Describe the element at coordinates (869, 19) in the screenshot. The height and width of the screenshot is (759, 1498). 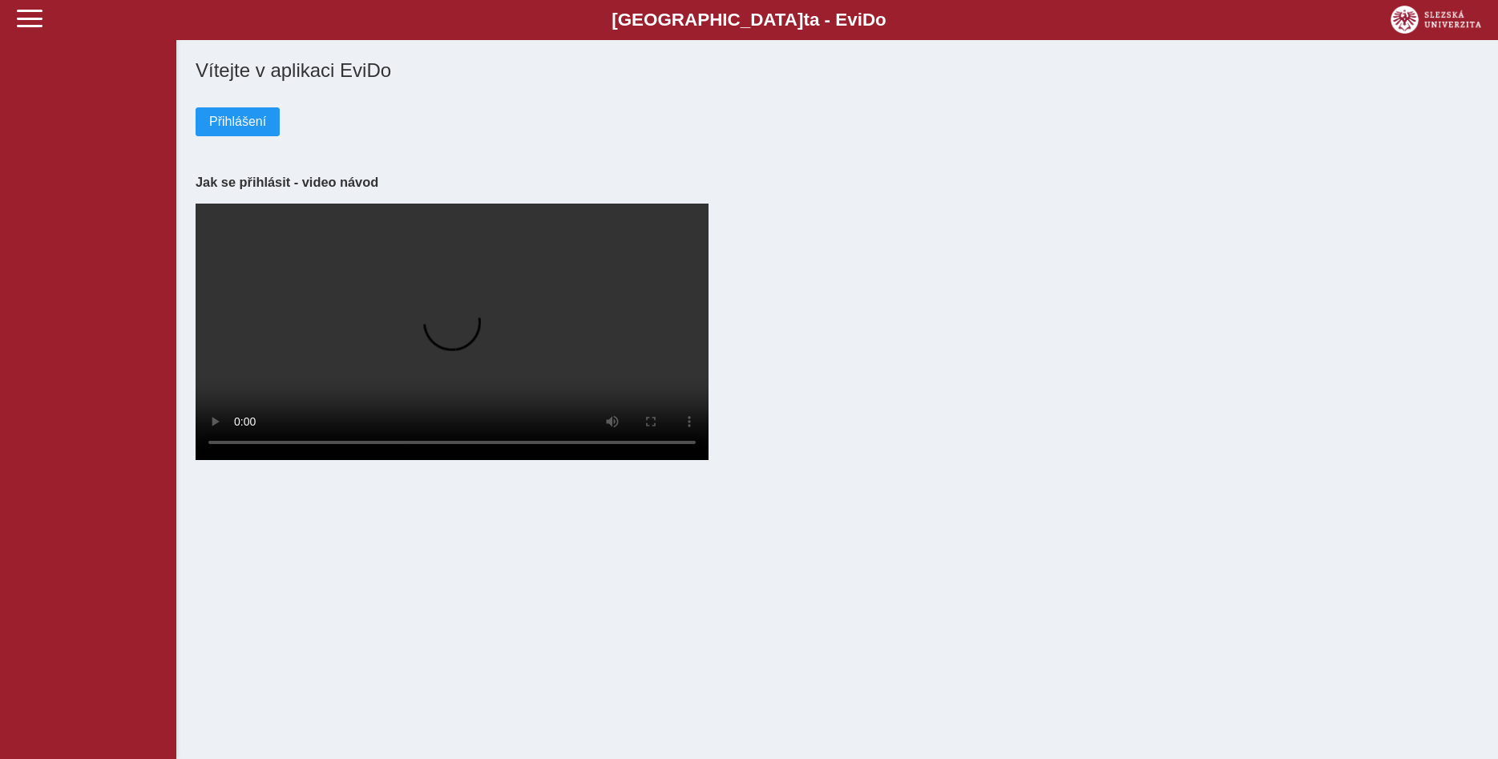
I see `span: D` at that location.